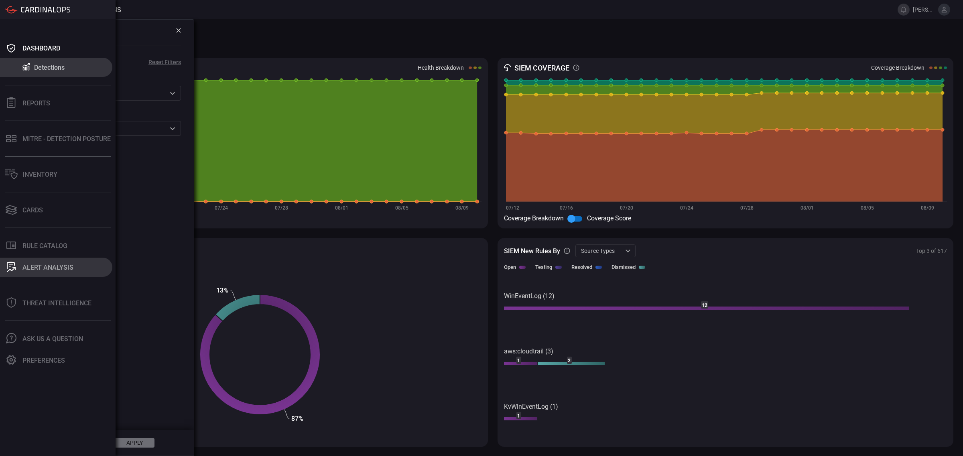  I want to click on label: Testing, so click(543, 267).